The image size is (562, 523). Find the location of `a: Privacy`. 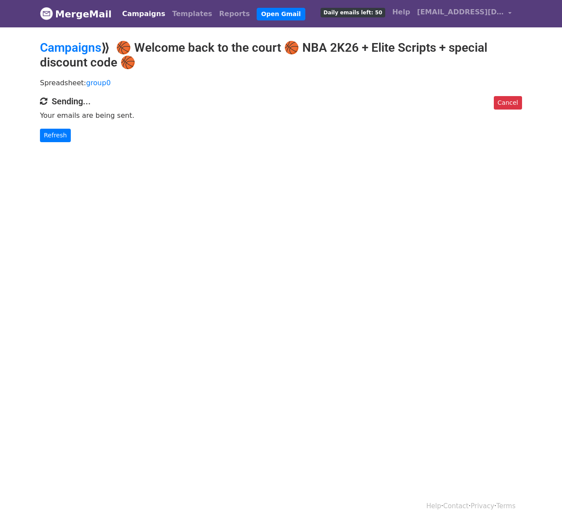

a: Privacy is located at coordinates (483, 506).